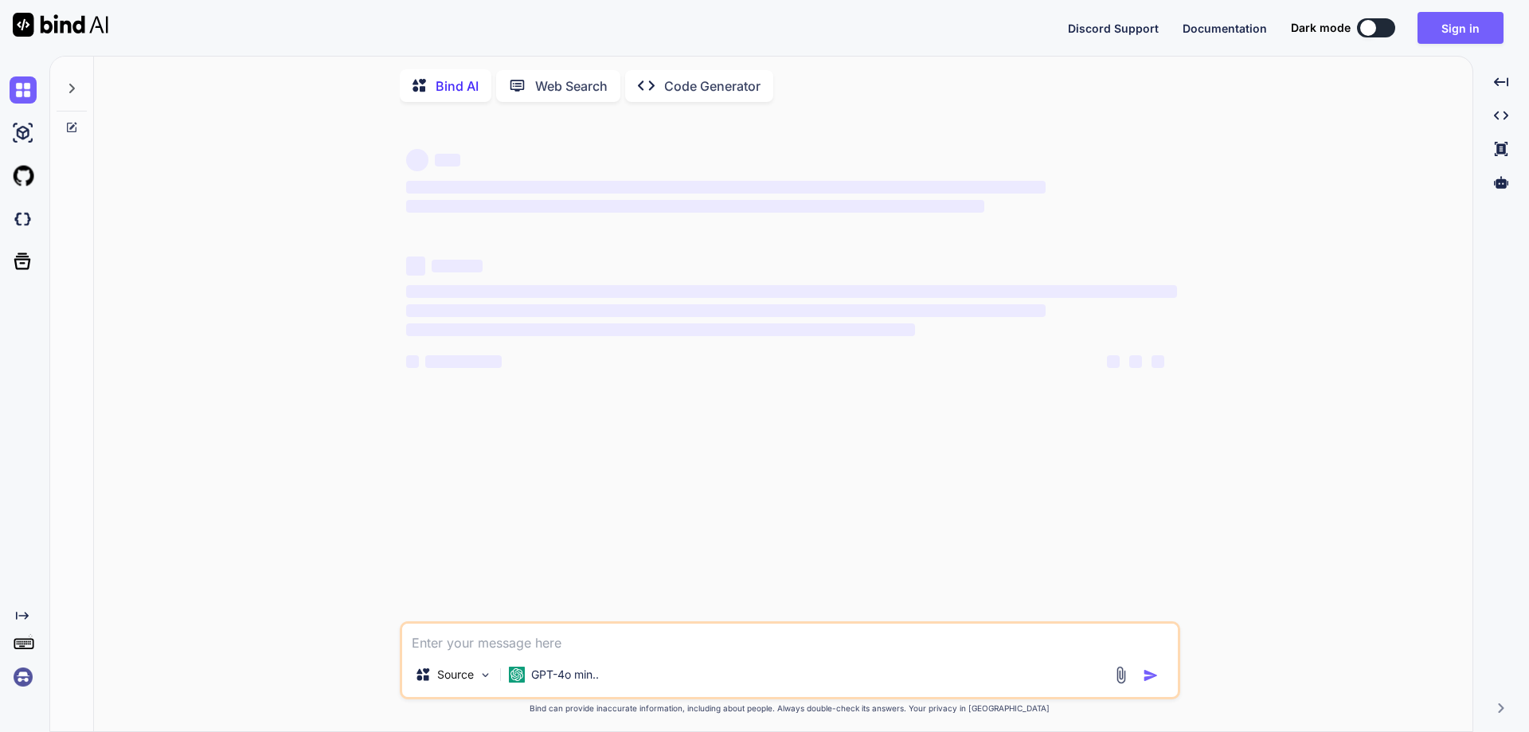 The height and width of the screenshot is (732, 1529). What do you see at coordinates (517, 675) in the screenshot?
I see `img: GPT-4o mini` at bounding box center [517, 675].